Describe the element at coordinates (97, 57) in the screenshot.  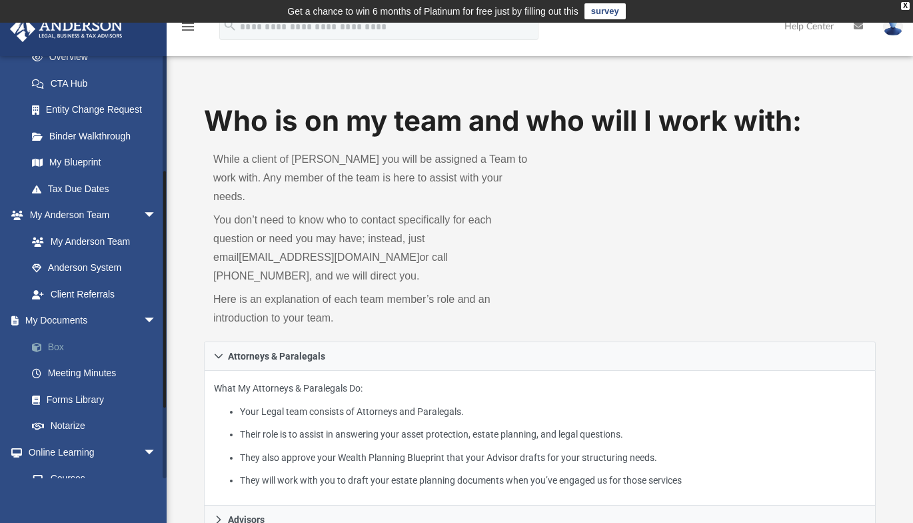
I see `a: Overview` at that location.